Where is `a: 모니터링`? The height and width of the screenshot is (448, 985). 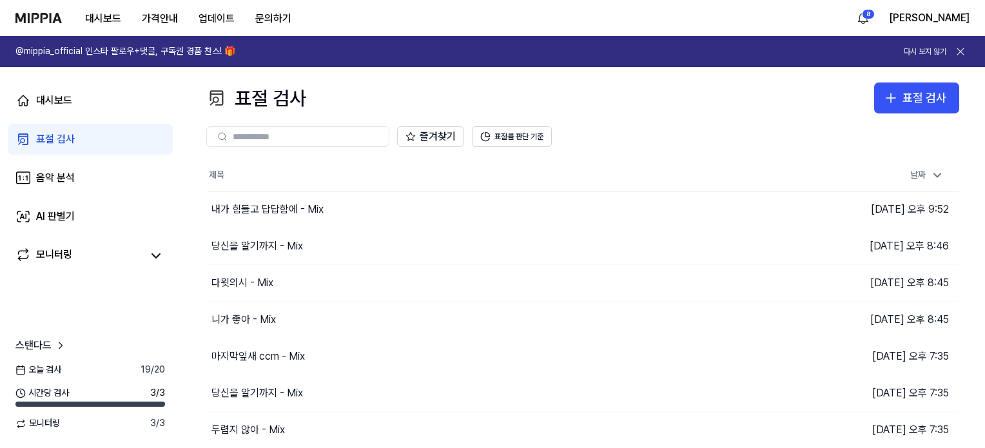 a: 모니터링 is located at coordinates (79, 256).